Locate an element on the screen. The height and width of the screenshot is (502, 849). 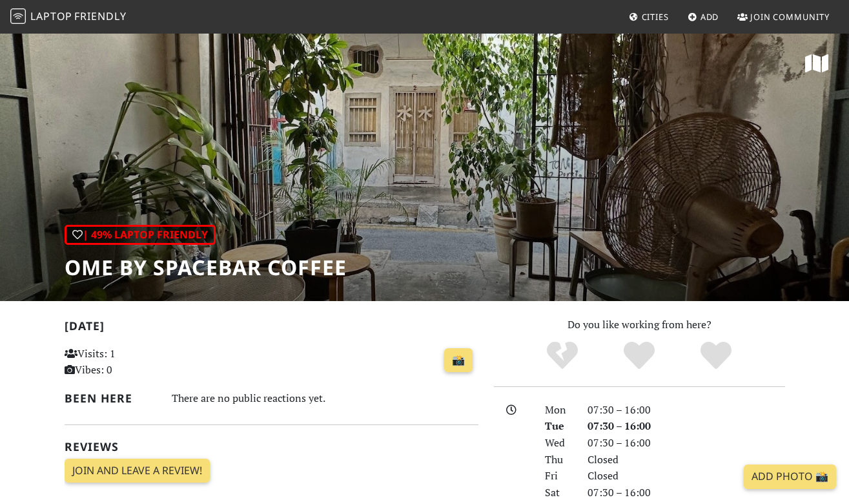
p: Do you like working from here? is located at coordinates (639, 325).